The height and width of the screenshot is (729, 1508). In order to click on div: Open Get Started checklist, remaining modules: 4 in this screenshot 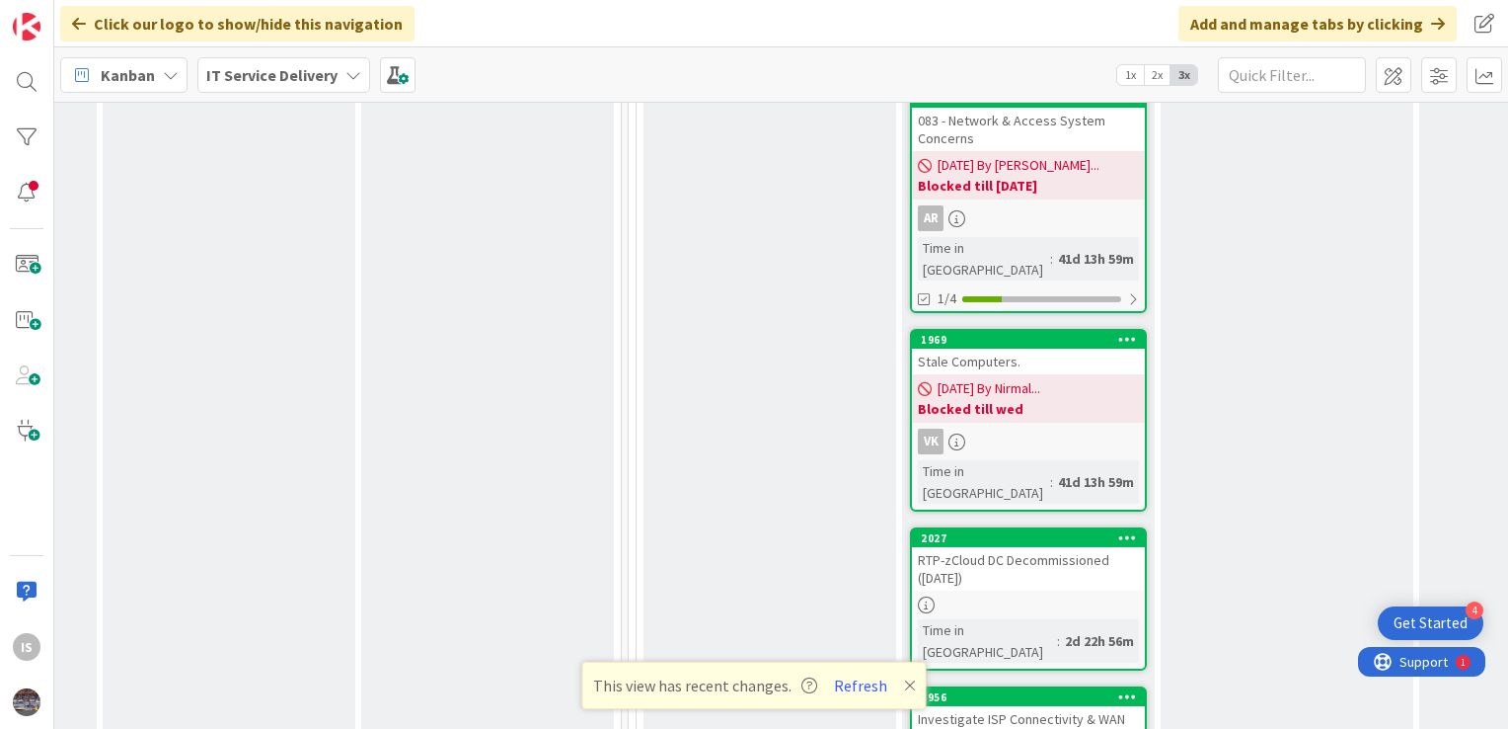, I will do `click(1430, 623)`.